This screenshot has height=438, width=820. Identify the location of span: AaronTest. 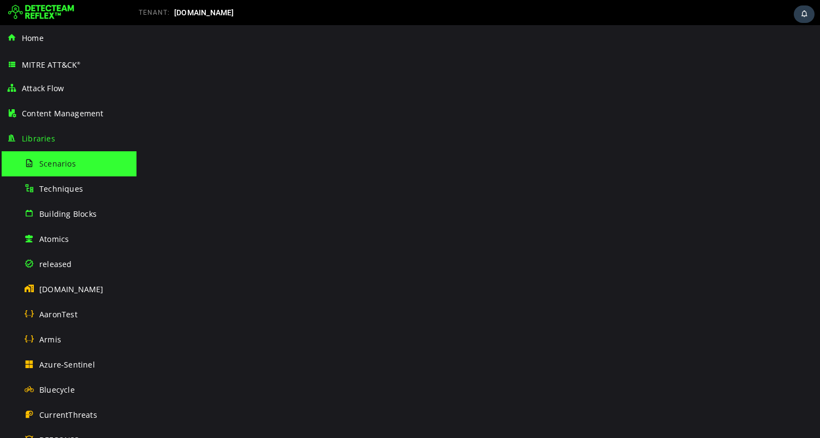
(58, 314).